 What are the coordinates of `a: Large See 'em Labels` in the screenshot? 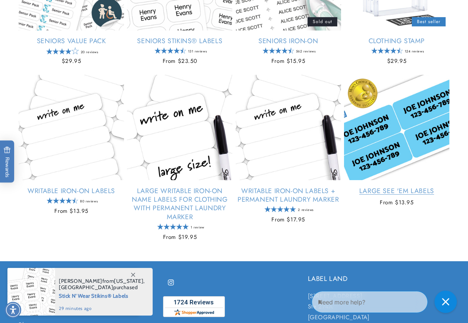 It's located at (396, 191).